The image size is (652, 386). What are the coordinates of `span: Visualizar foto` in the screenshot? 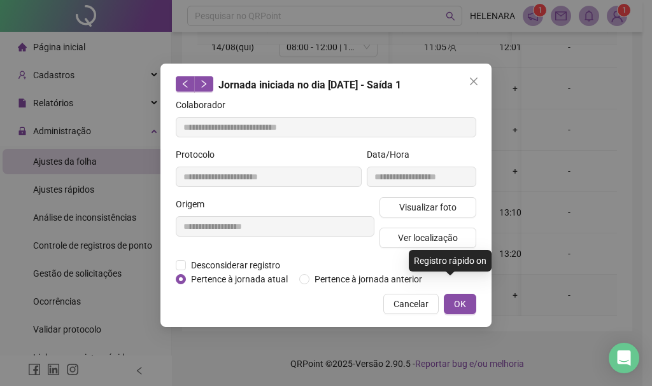 It's located at (428, 207).